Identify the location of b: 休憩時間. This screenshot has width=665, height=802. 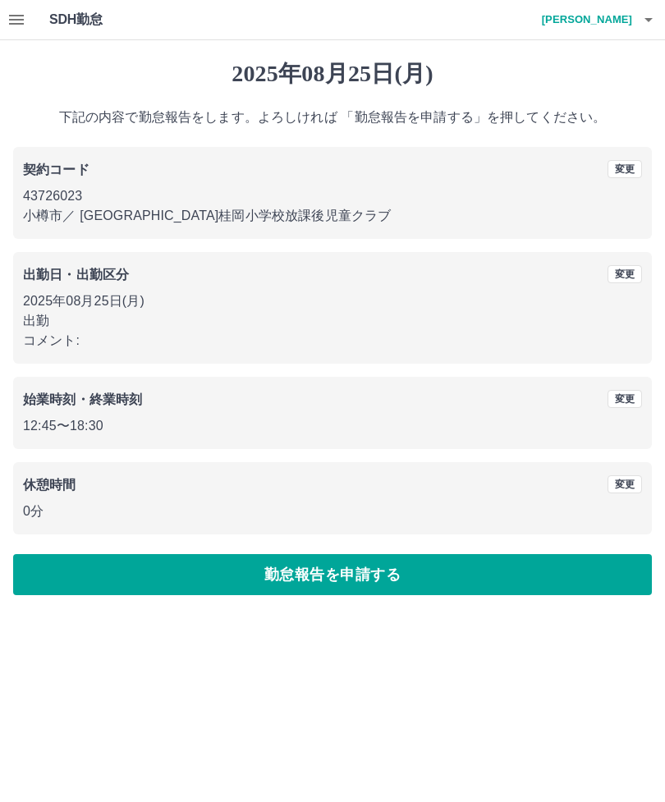
(49, 484).